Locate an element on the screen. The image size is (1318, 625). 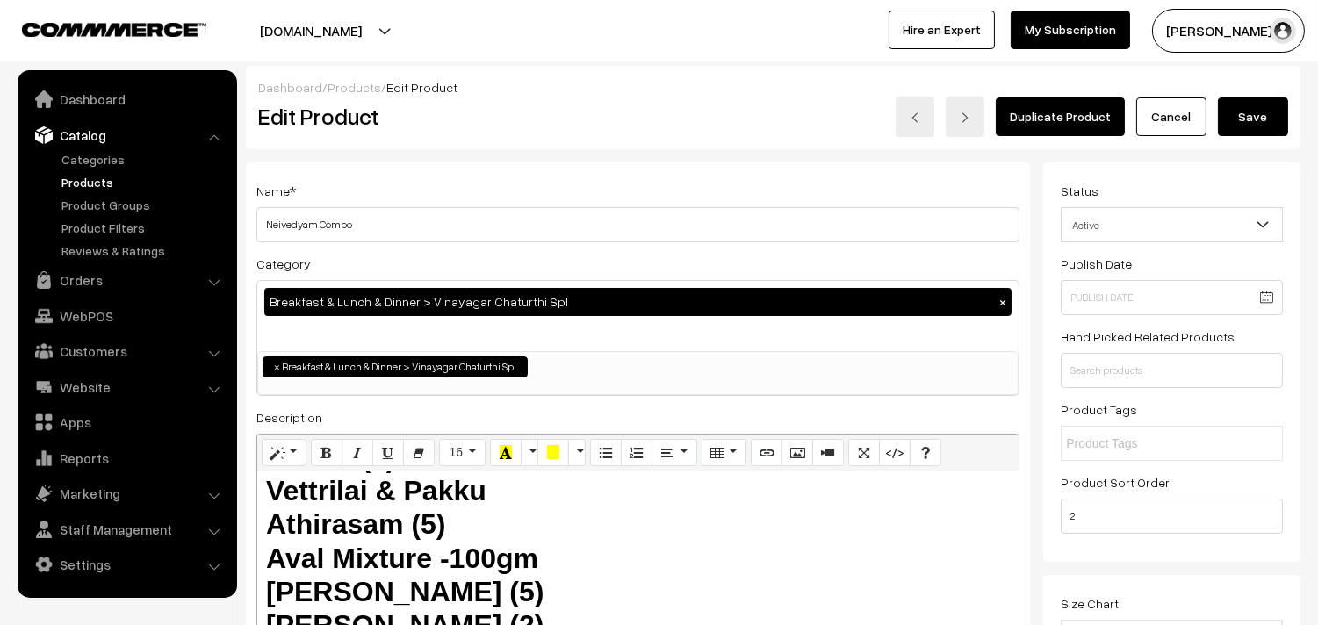
button: Remove Font Style (CTRL+\) is located at coordinates (419, 453).